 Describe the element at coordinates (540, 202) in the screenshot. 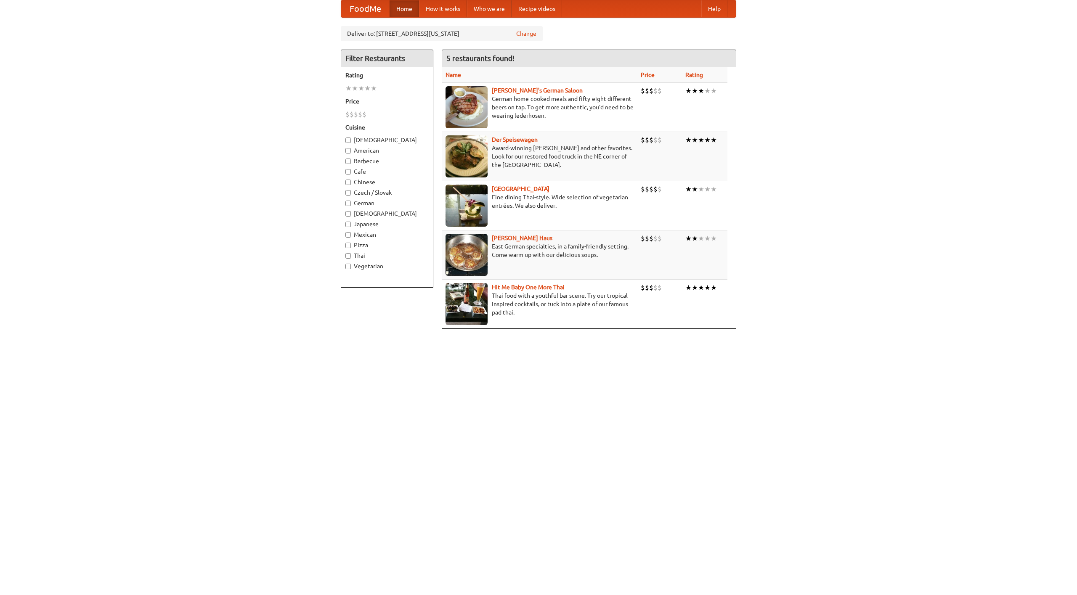

I see `p: Fine dining Thai-style. Wide selection of vegetarian entrées. We also deliver.` at that location.